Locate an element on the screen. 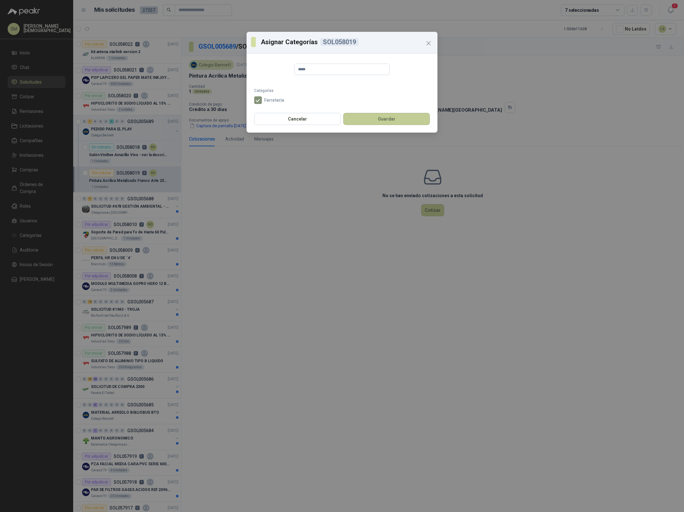 The height and width of the screenshot is (512, 684). p: Asignar Categorías is located at coordinates (347, 42).